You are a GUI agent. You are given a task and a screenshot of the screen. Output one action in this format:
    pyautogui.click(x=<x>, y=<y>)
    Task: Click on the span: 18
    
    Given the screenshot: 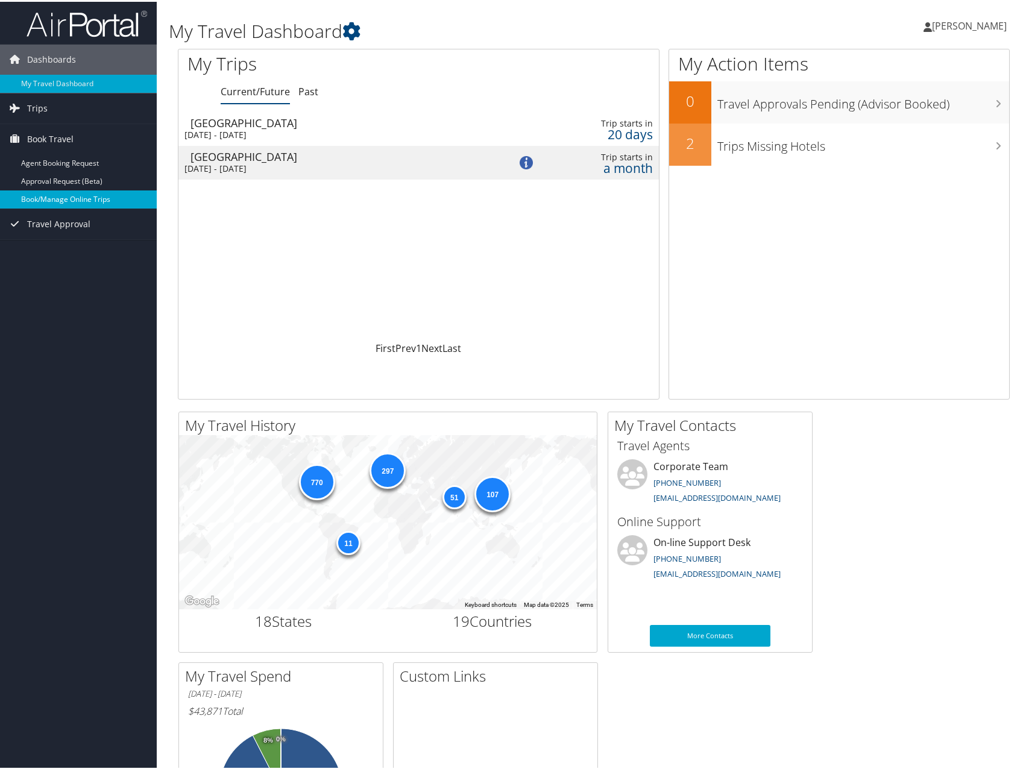 What is the action you would take?
    pyautogui.click(x=263, y=619)
    